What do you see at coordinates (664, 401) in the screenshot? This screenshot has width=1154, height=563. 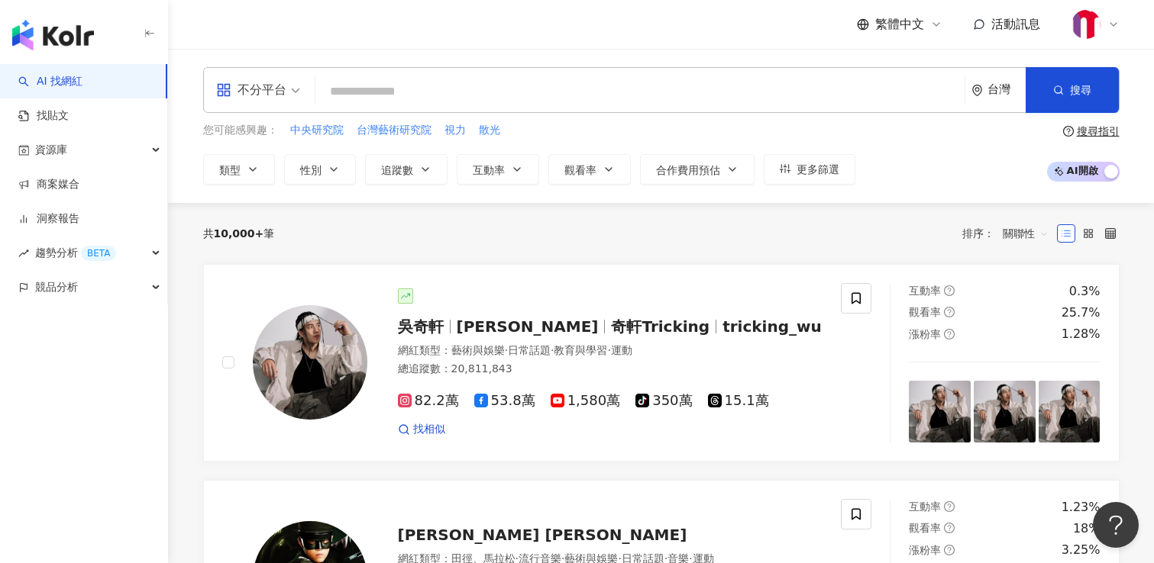 I see `span: 350萬` at bounding box center [664, 401].